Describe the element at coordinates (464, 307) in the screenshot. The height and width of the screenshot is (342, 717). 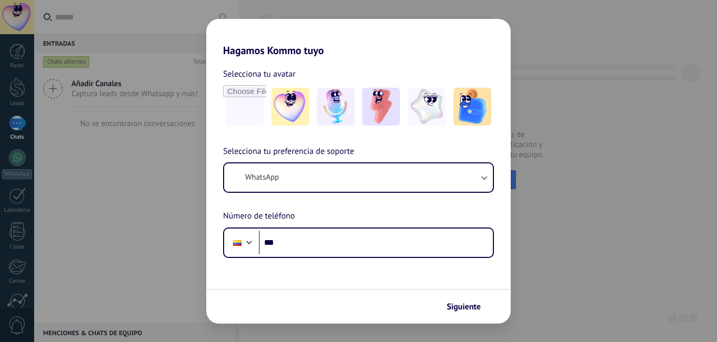
I see `span: Siguiente` at that location.